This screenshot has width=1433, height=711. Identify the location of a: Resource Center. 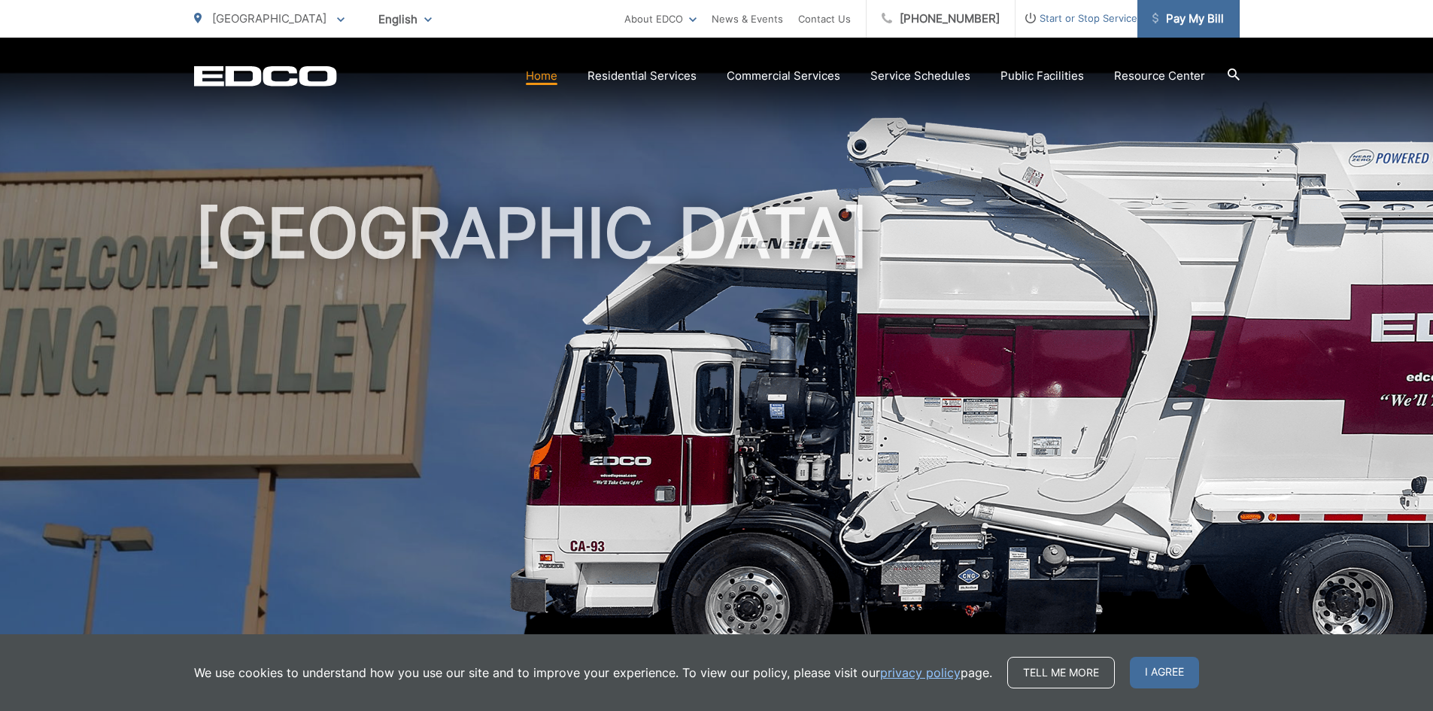
(1160, 76).